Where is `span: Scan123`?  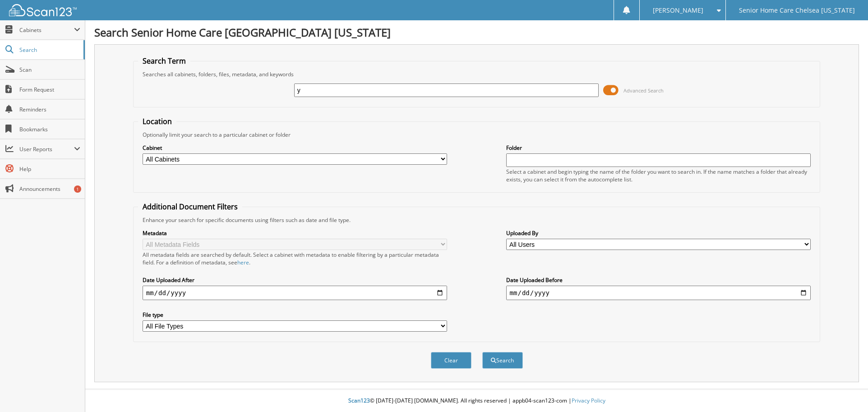
span: Scan123 is located at coordinates (359, 400).